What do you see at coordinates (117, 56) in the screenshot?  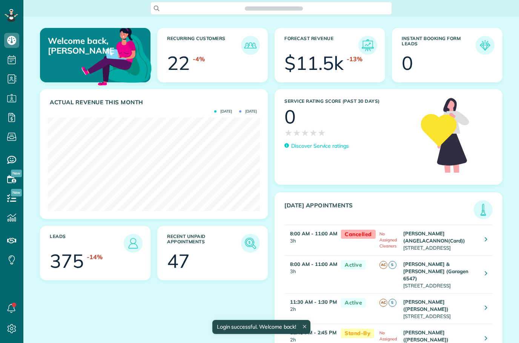 I see `img: dashboard_welcome-42a62b7d889689a78055ac9021e634bf52bae3f8056760290aed330b23ab8690.png` at bounding box center [117, 56].